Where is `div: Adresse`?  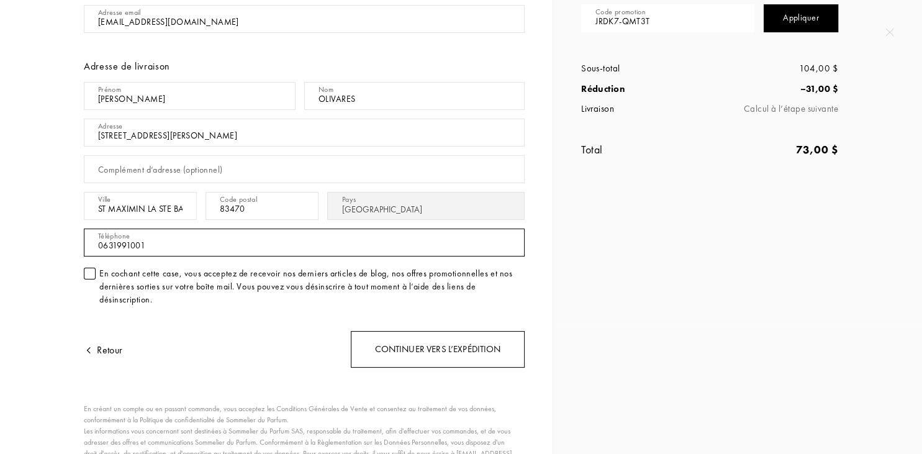 div: Adresse is located at coordinates (110, 126).